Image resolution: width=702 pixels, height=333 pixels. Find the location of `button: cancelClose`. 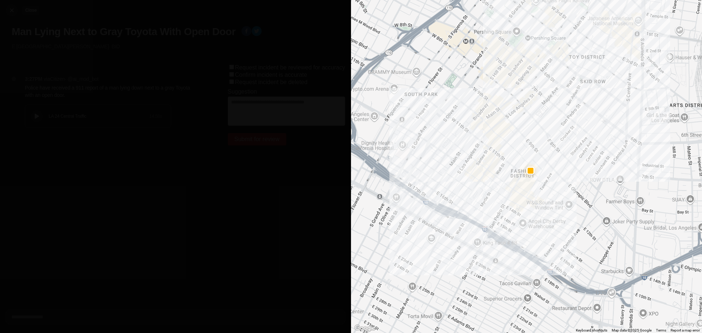

button: cancelClose is located at coordinates (12, 10).